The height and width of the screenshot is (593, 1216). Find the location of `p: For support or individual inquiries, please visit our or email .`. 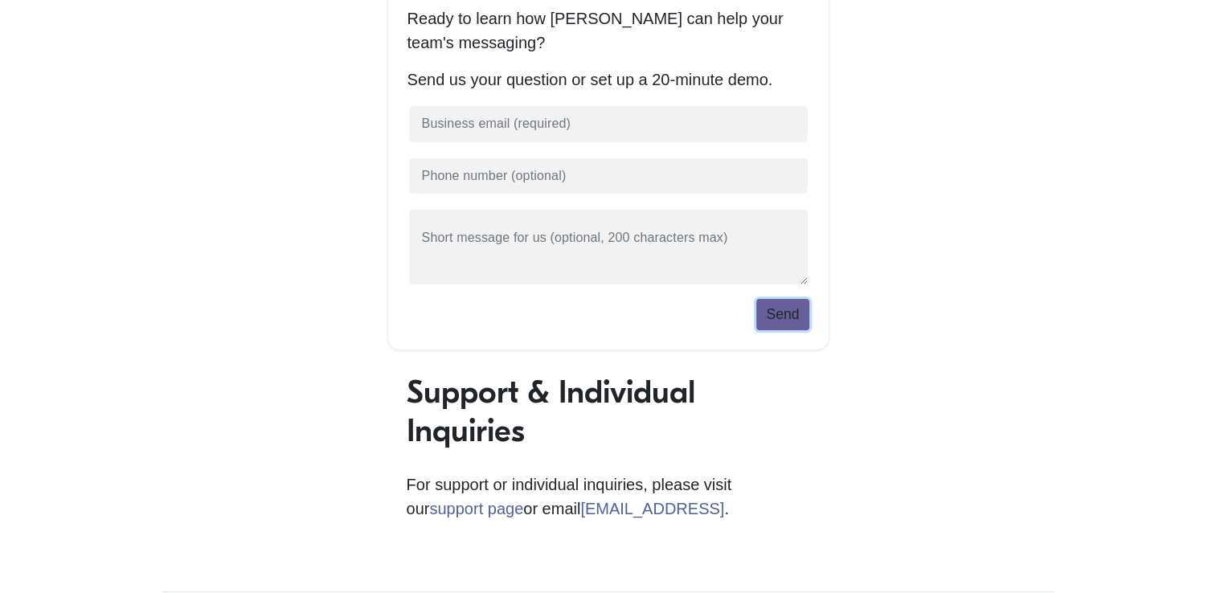

p: For support or individual inquiries, please visit our or email . is located at coordinates (608, 497).